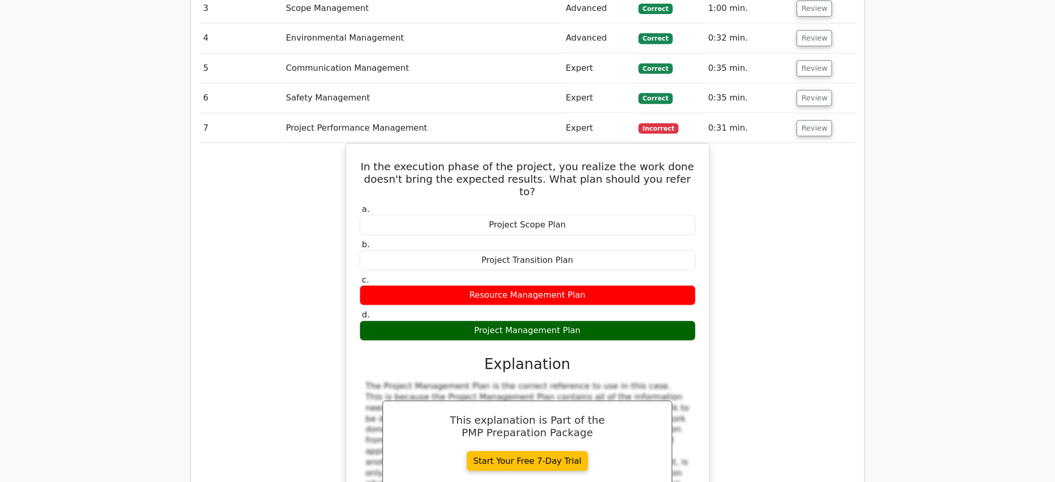 The height and width of the screenshot is (482, 1055). Describe the element at coordinates (528, 225) in the screenshot. I see `div: Project Scope Plan` at that location.